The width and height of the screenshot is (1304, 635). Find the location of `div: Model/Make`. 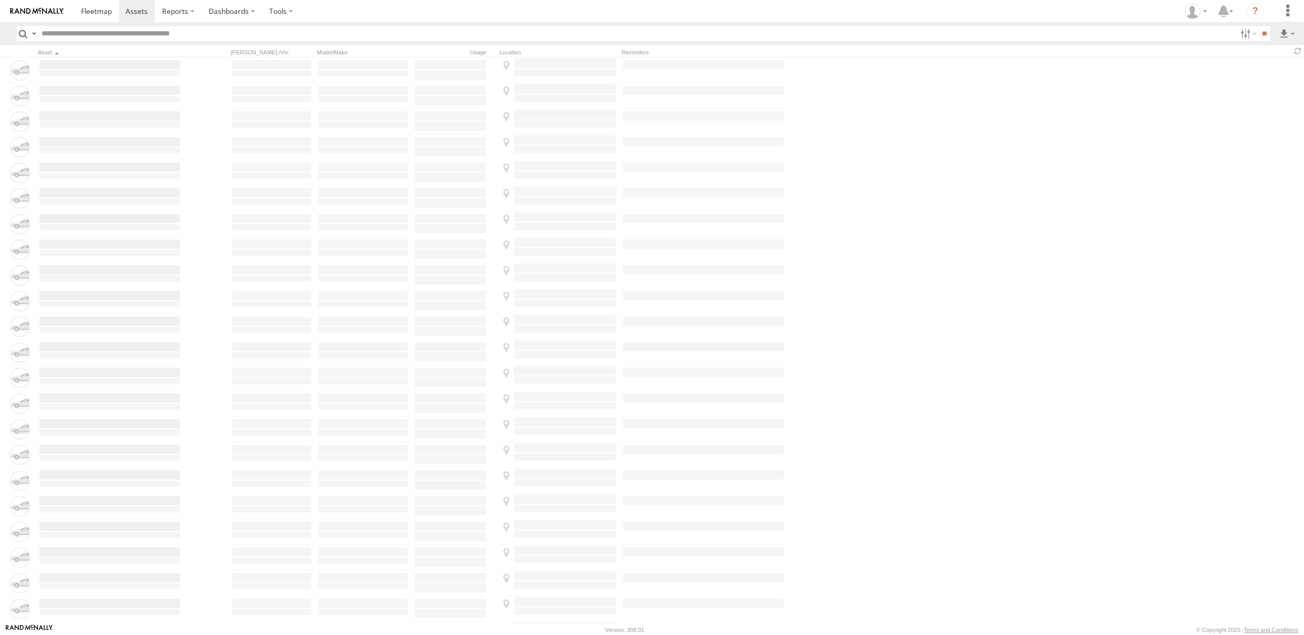

div: Model/Make is located at coordinates (363, 52).